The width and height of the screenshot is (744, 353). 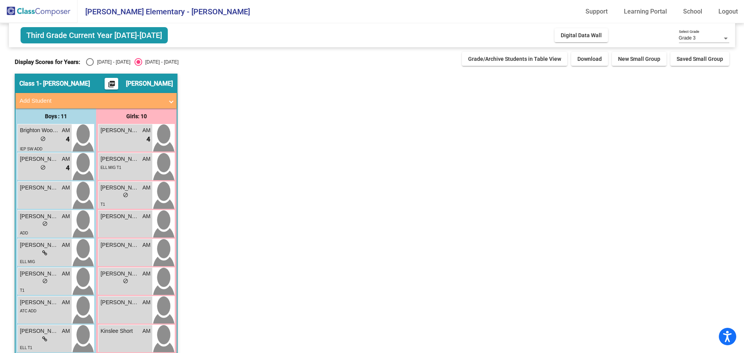 I want to click on span: New Small Group, so click(x=639, y=59).